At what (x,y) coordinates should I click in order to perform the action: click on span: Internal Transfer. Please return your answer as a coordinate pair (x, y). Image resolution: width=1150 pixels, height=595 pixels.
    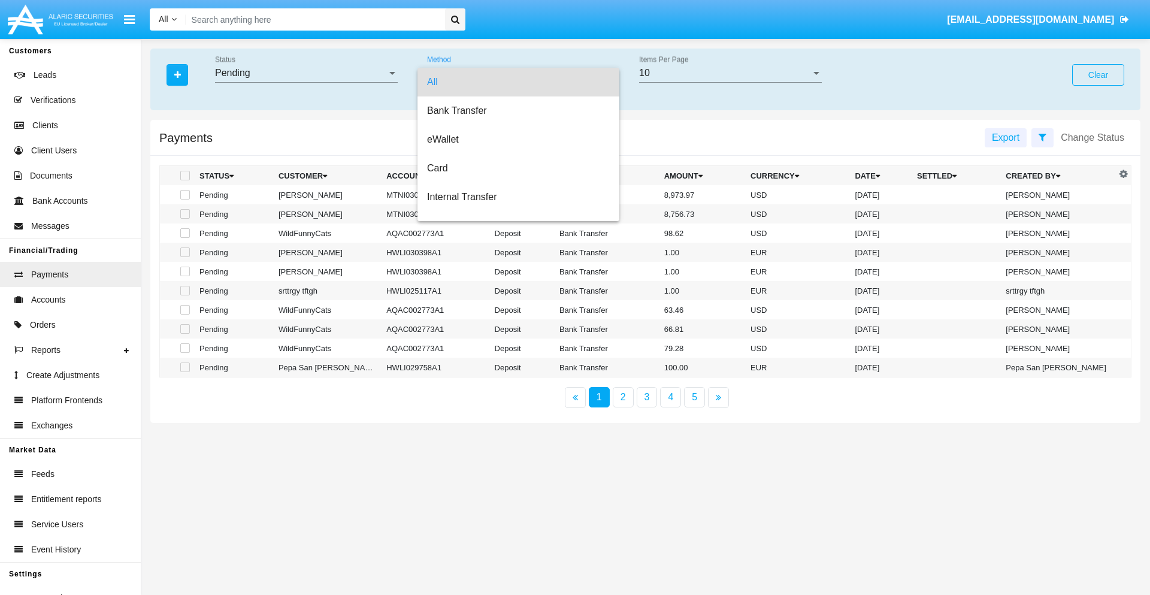
    Looking at the image, I should click on (518, 197).